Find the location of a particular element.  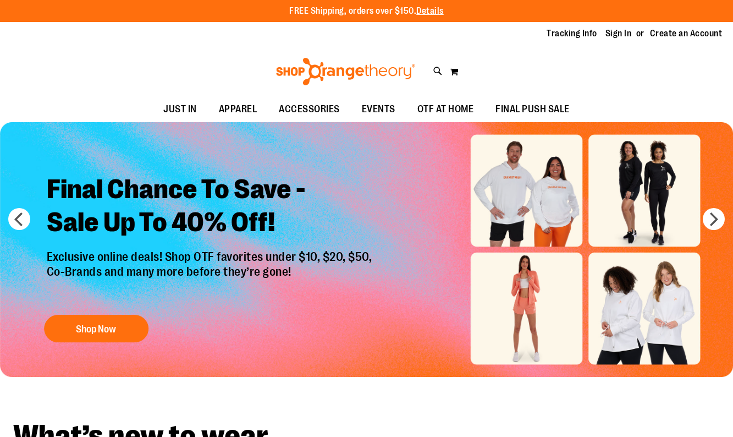

a: Sign In is located at coordinates (619, 34).